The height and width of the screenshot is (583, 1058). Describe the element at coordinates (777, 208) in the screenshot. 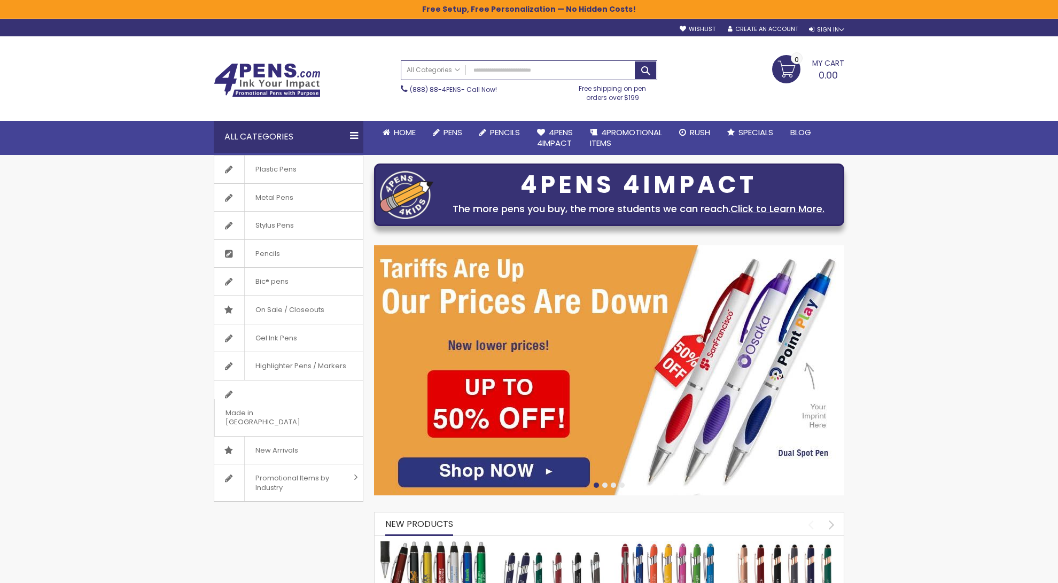

I see `a: Click to Learn More.` at that location.